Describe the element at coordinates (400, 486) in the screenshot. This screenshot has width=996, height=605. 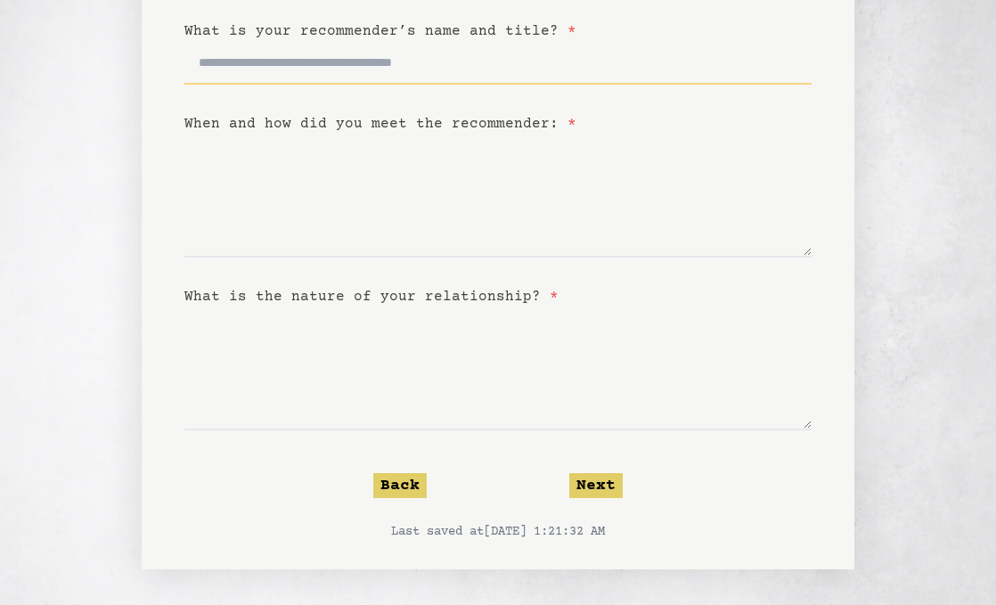
I see `button: Back` at that location.